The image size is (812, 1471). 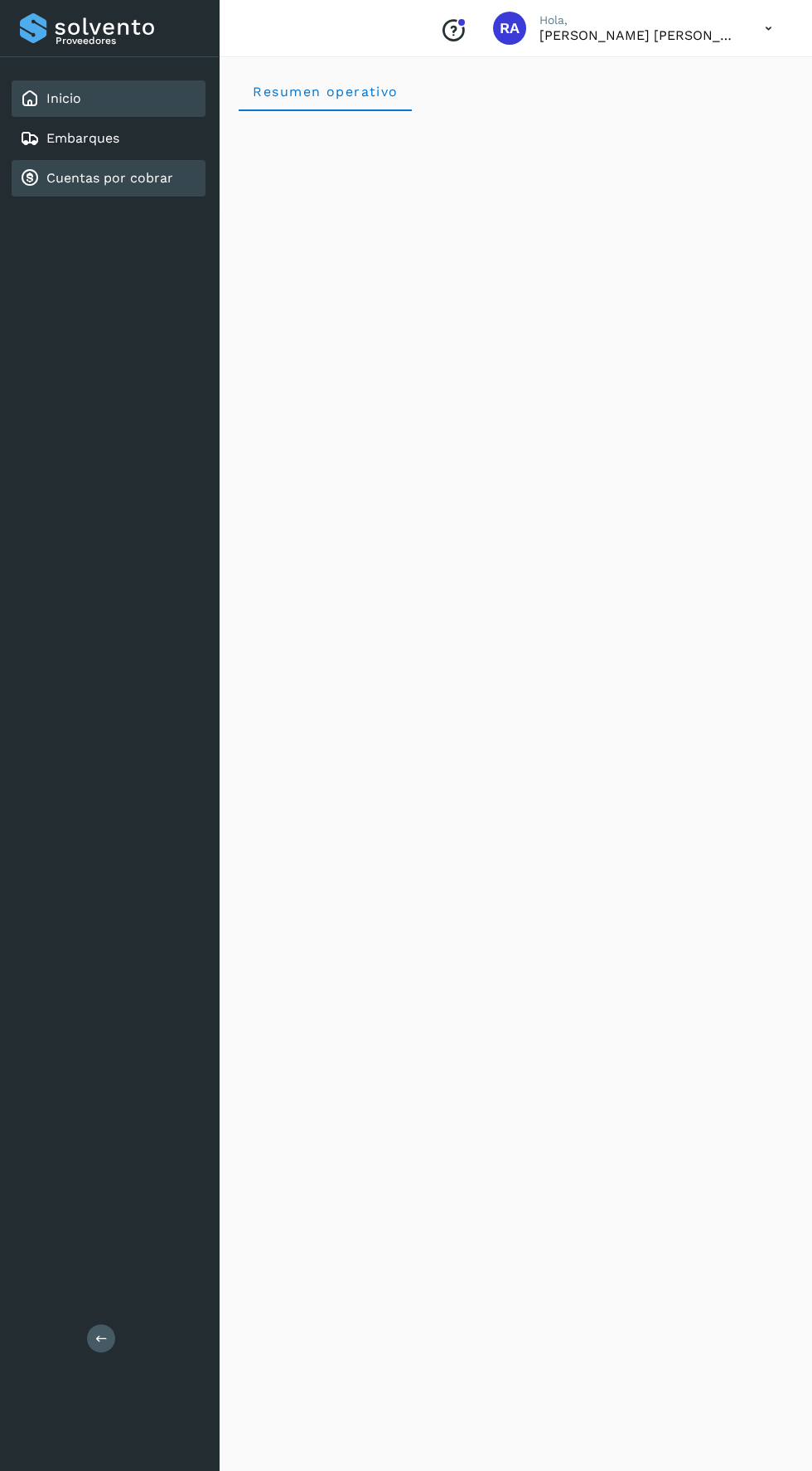 What do you see at coordinates (83, 137) in the screenshot?
I see `a: Embarques` at bounding box center [83, 137].